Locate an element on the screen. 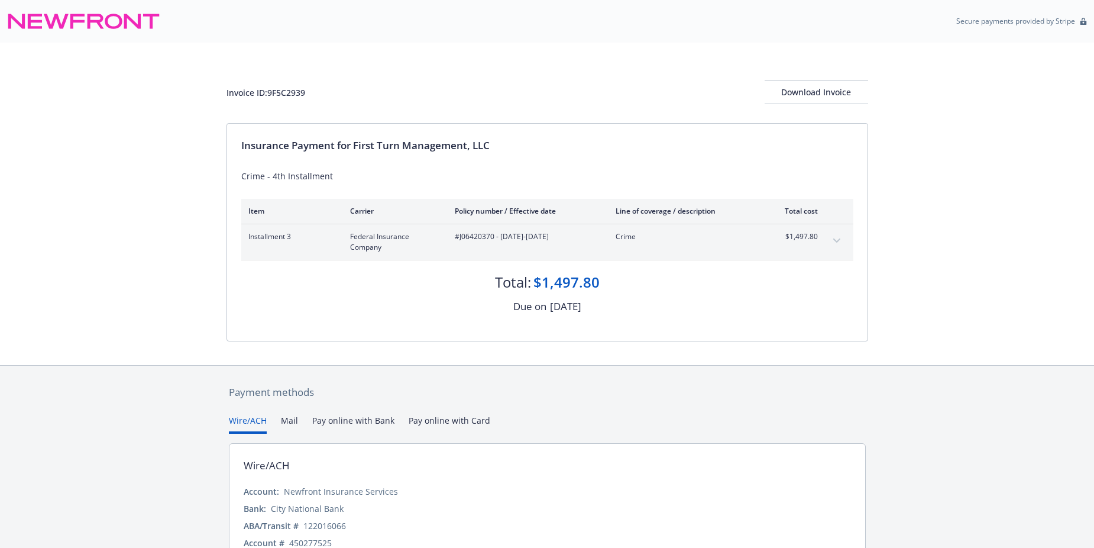  button: Mail is located at coordinates (289, 424).